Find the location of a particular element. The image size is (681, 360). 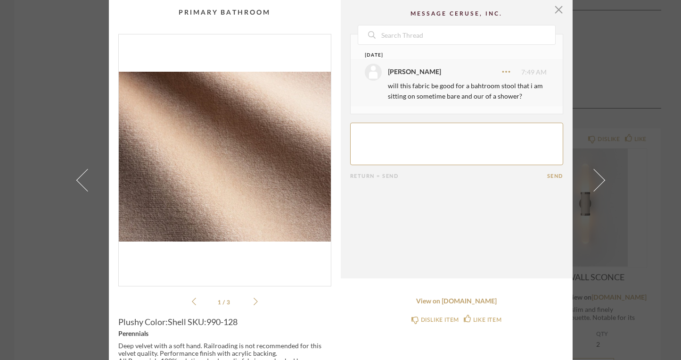

span: Plushy Color:Shell SKU:990-128 is located at coordinates (178, 322).